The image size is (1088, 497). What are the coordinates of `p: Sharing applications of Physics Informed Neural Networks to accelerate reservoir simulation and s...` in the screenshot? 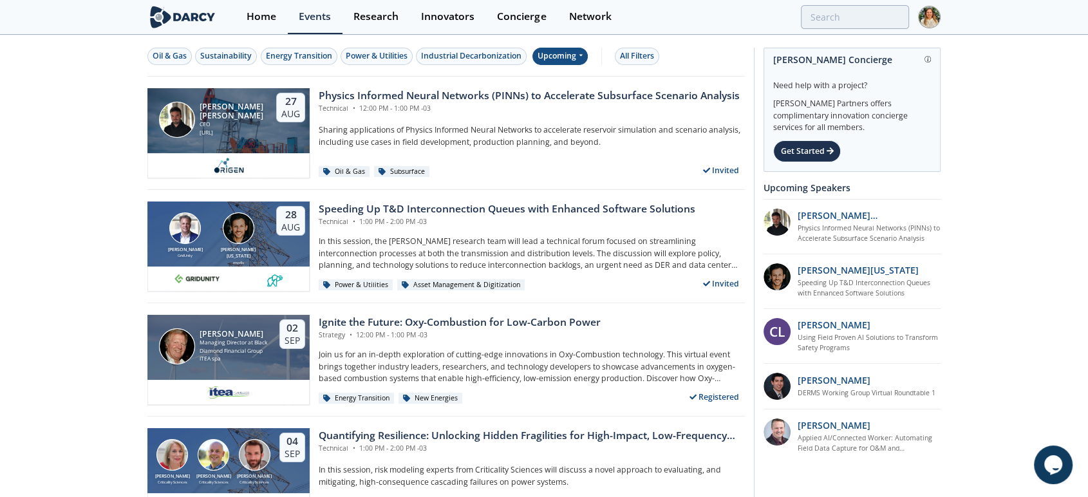 It's located at (532, 136).